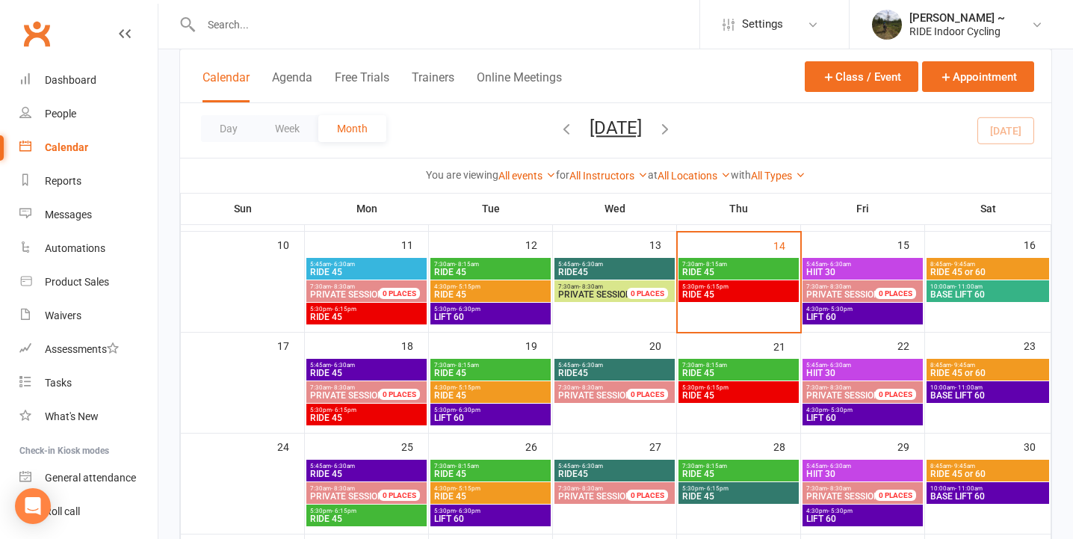  Describe the element at coordinates (415, 445) in the screenshot. I see `div: 25` at that location.